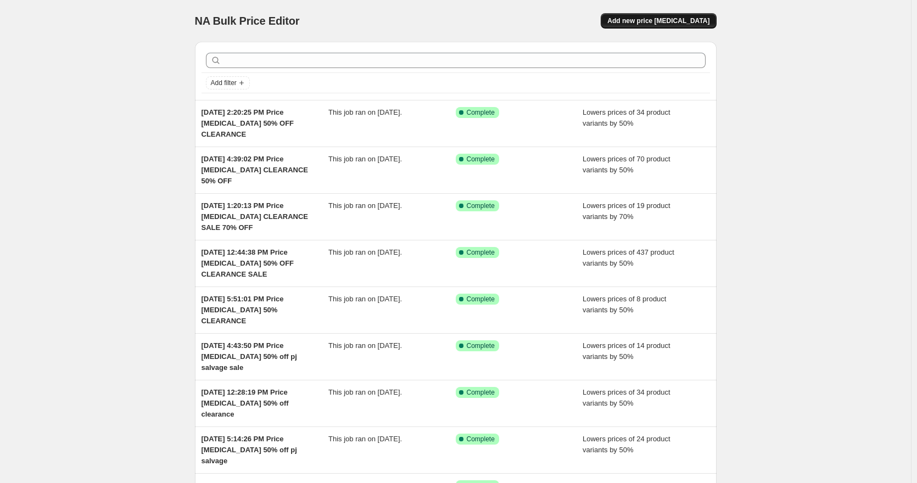 The width and height of the screenshot is (917, 483). I want to click on span: NA Bulk Price Editor, so click(247, 21).